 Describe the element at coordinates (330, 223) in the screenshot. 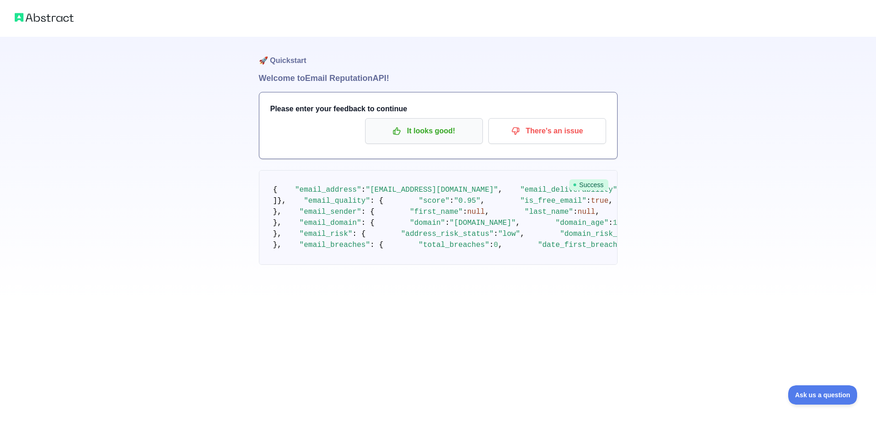

I see `span: "email_domain"` at that location.